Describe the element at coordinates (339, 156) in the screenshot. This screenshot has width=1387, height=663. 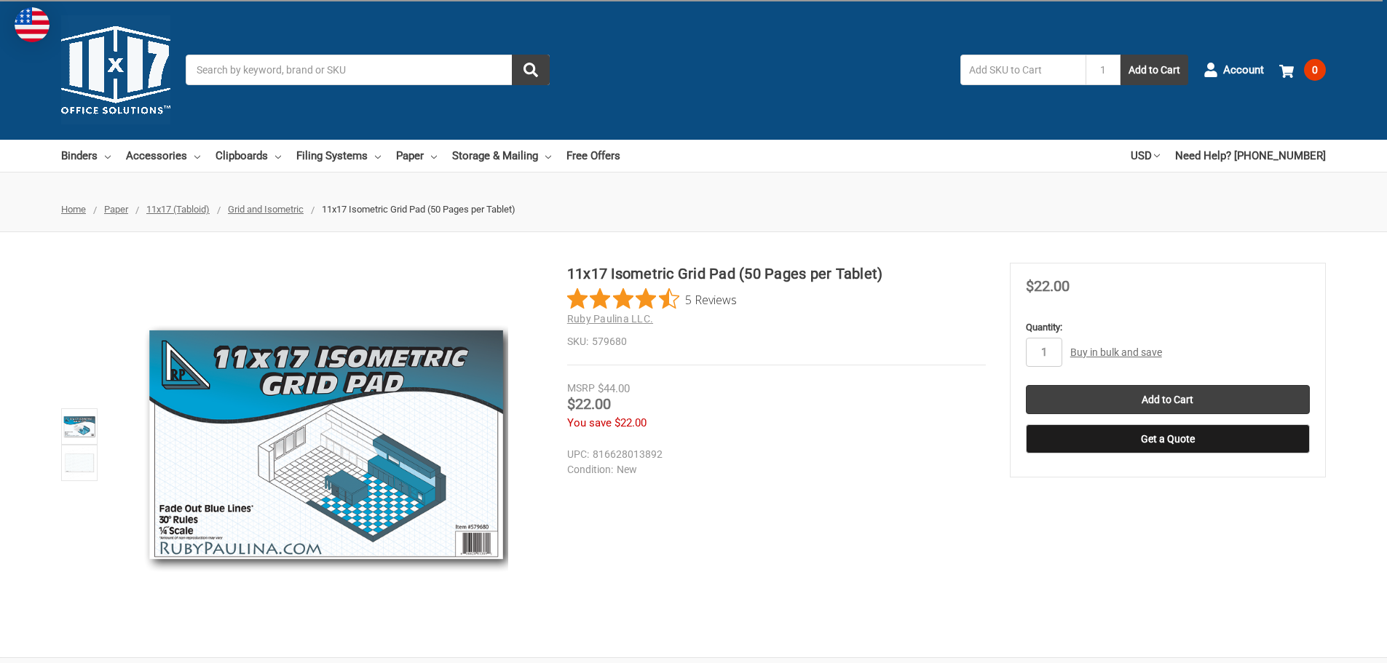
I see `a: Filing Systems` at that location.